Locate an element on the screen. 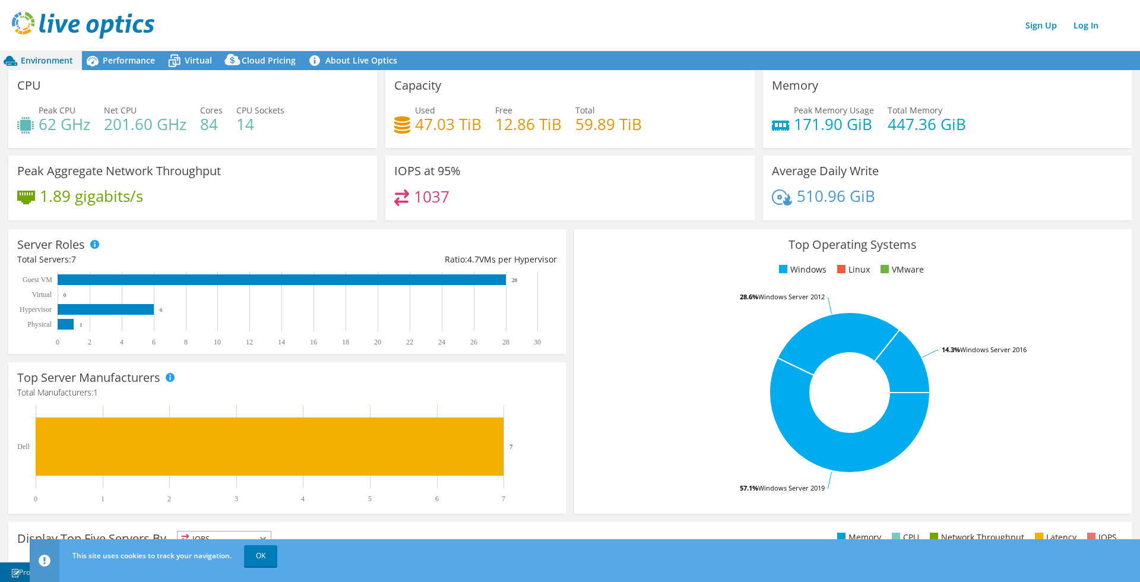 This screenshot has width=1140, height=582. a: Sign Up is located at coordinates (1041, 25).